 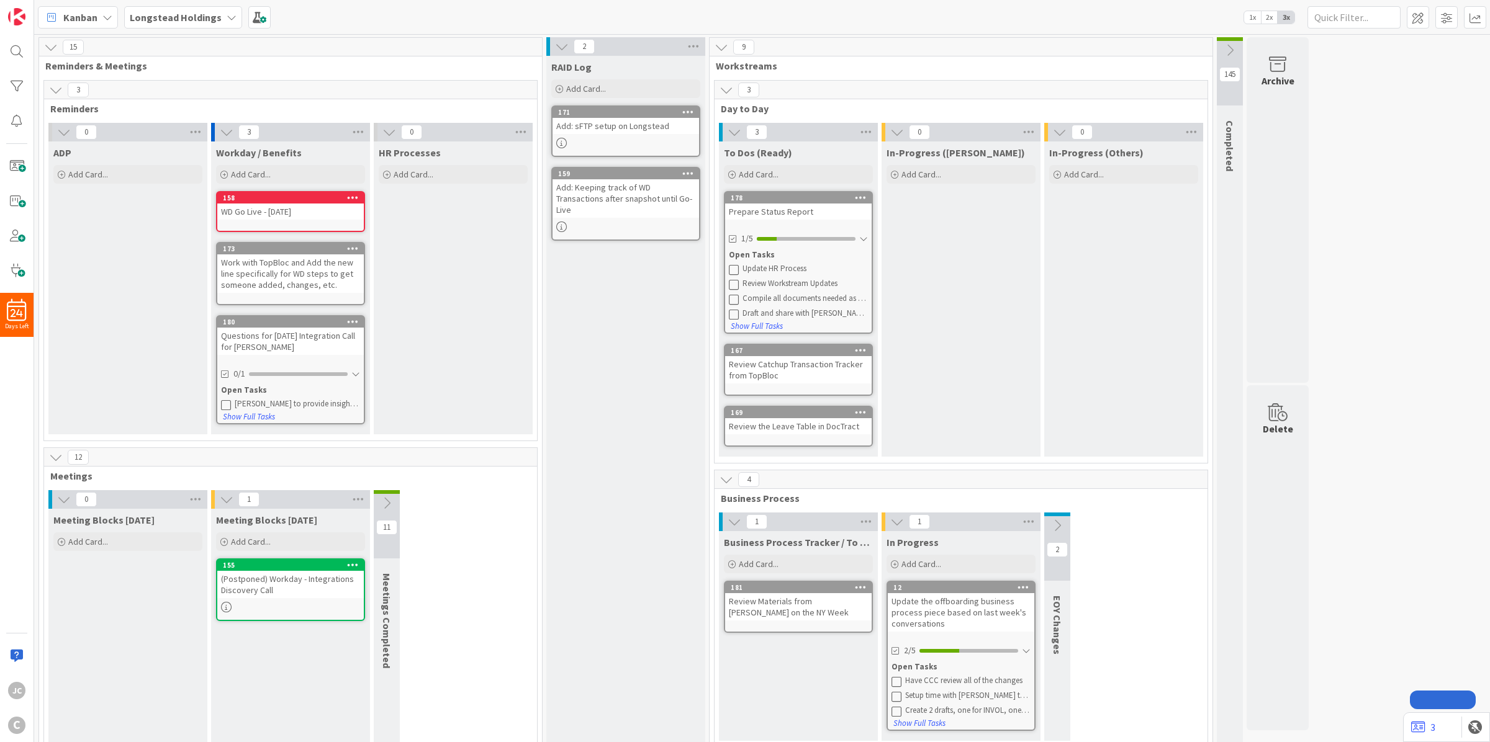 What do you see at coordinates (626, 174) in the screenshot?
I see `div: 159` at bounding box center [626, 174].